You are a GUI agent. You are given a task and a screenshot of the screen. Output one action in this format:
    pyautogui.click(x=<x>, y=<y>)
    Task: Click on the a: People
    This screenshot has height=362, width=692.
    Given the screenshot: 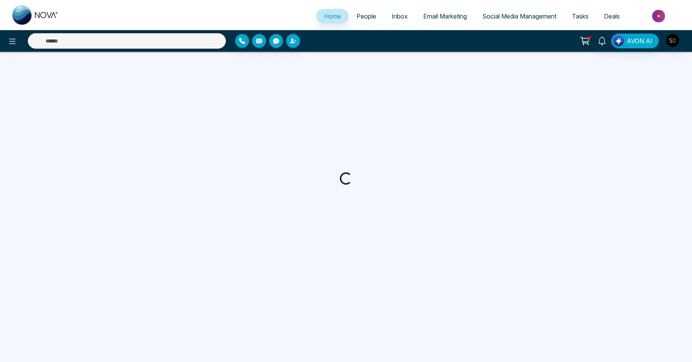 What is the action you would take?
    pyautogui.click(x=366, y=16)
    